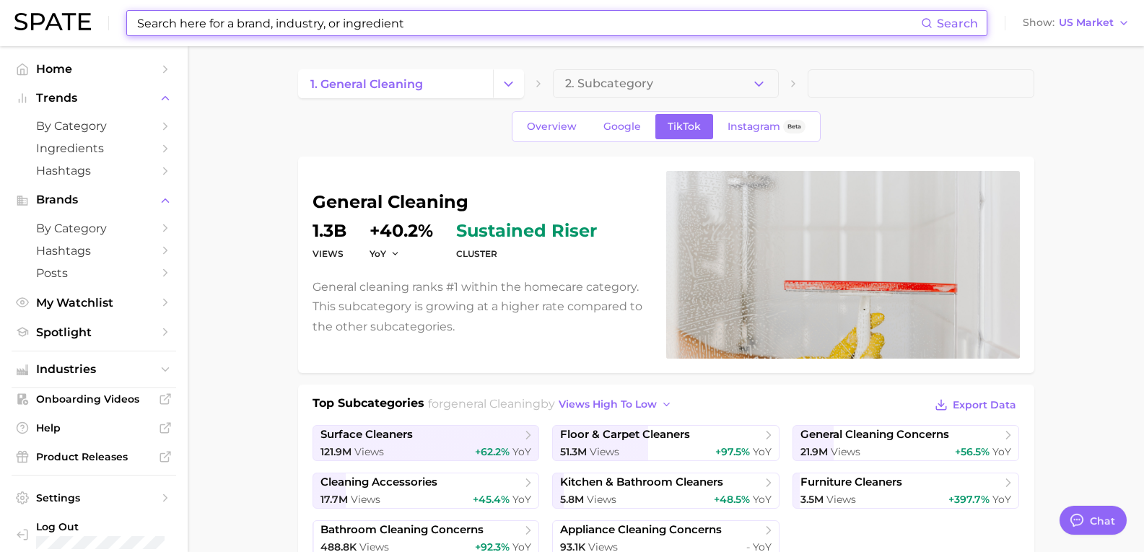 This screenshot has height=552, width=1144. Describe the element at coordinates (508, 84) in the screenshot. I see `button: Change Category` at that location.